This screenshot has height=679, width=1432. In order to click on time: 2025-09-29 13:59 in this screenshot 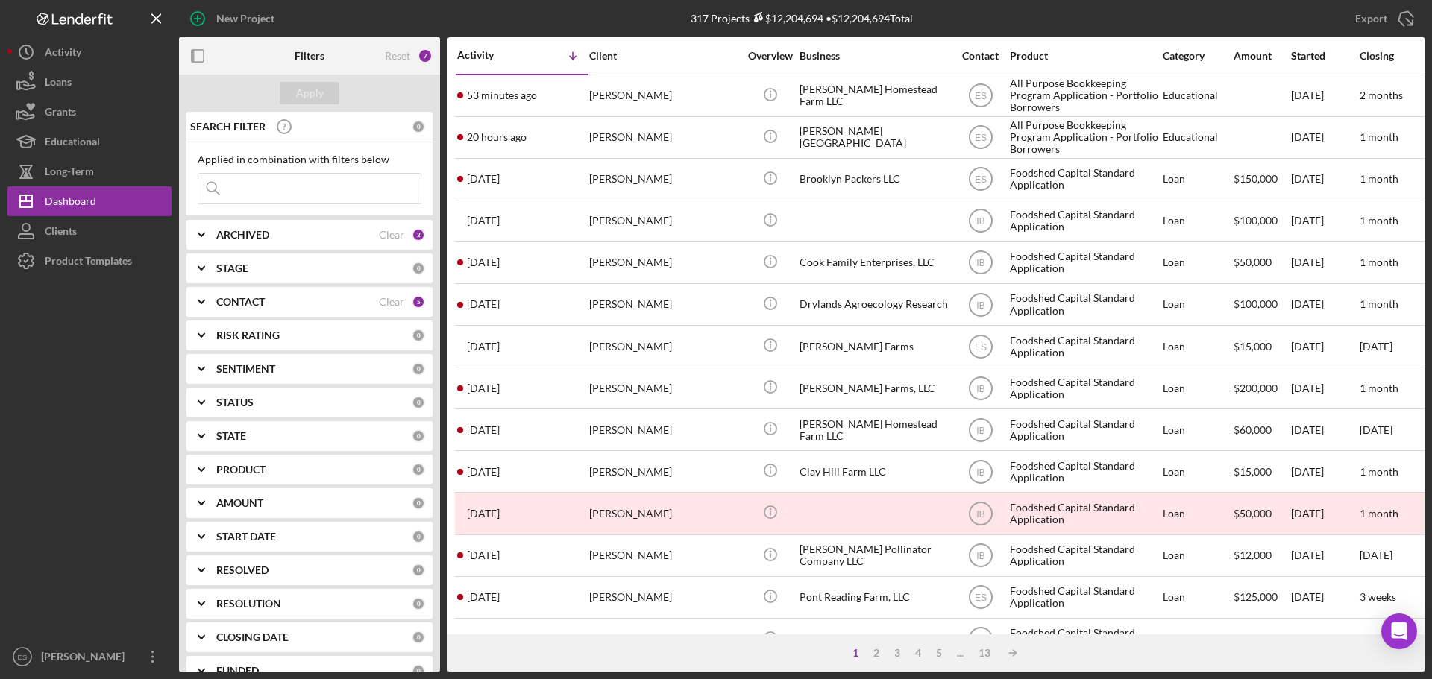, I will do `click(483, 472)`.